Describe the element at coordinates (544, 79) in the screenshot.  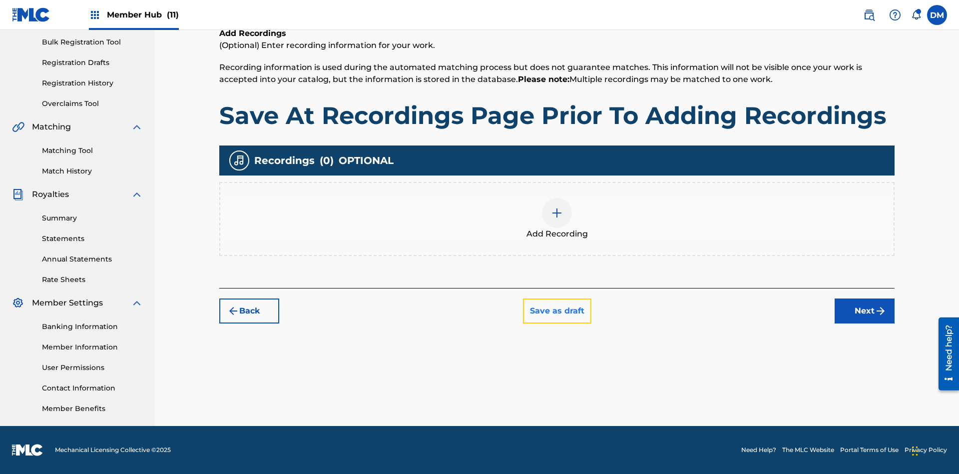
I see `strong: Please note:` at that location.